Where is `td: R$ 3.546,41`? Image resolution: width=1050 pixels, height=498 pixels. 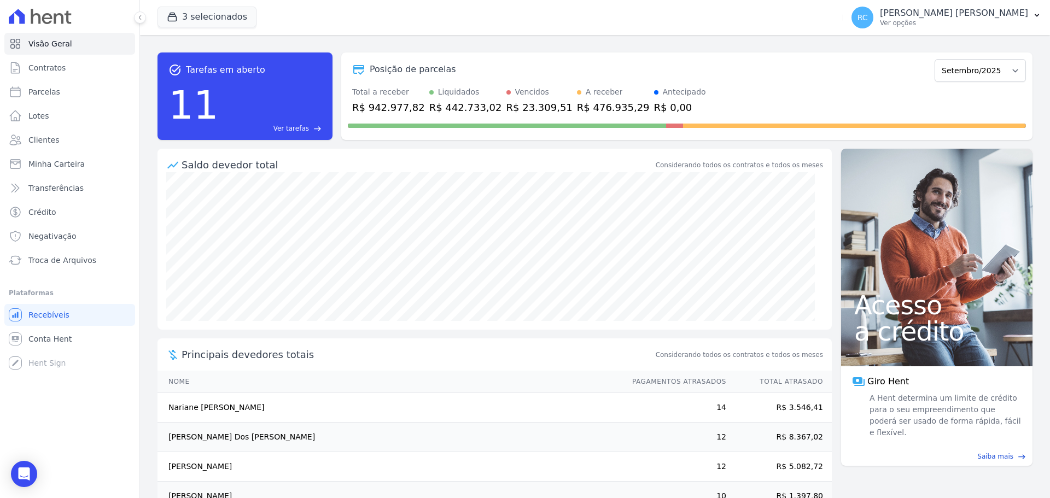
td: R$ 3.546,41 is located at coordinates (779, 408).